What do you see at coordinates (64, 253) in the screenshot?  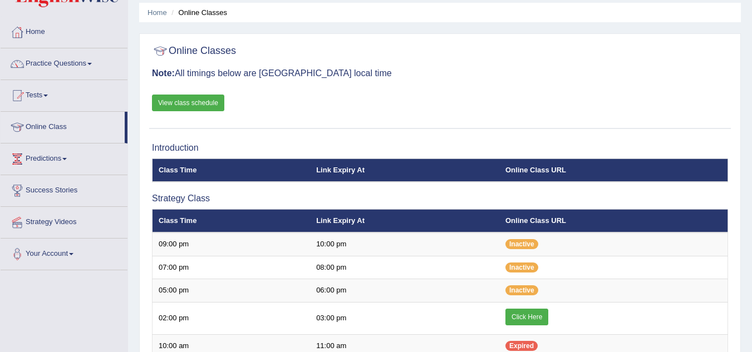 I see `a: Your Account` at bounding box center [64, 253].